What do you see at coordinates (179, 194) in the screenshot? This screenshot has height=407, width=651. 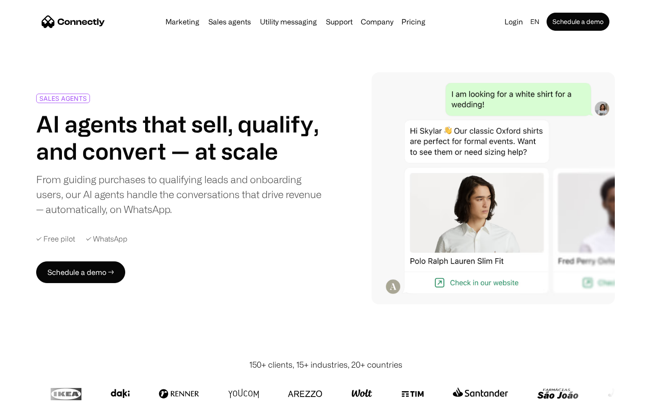 I see `div: From guiding purchases to qualifying leads and onboarding users, our AI agents handle the convers...` at bounding box center [179, 194].